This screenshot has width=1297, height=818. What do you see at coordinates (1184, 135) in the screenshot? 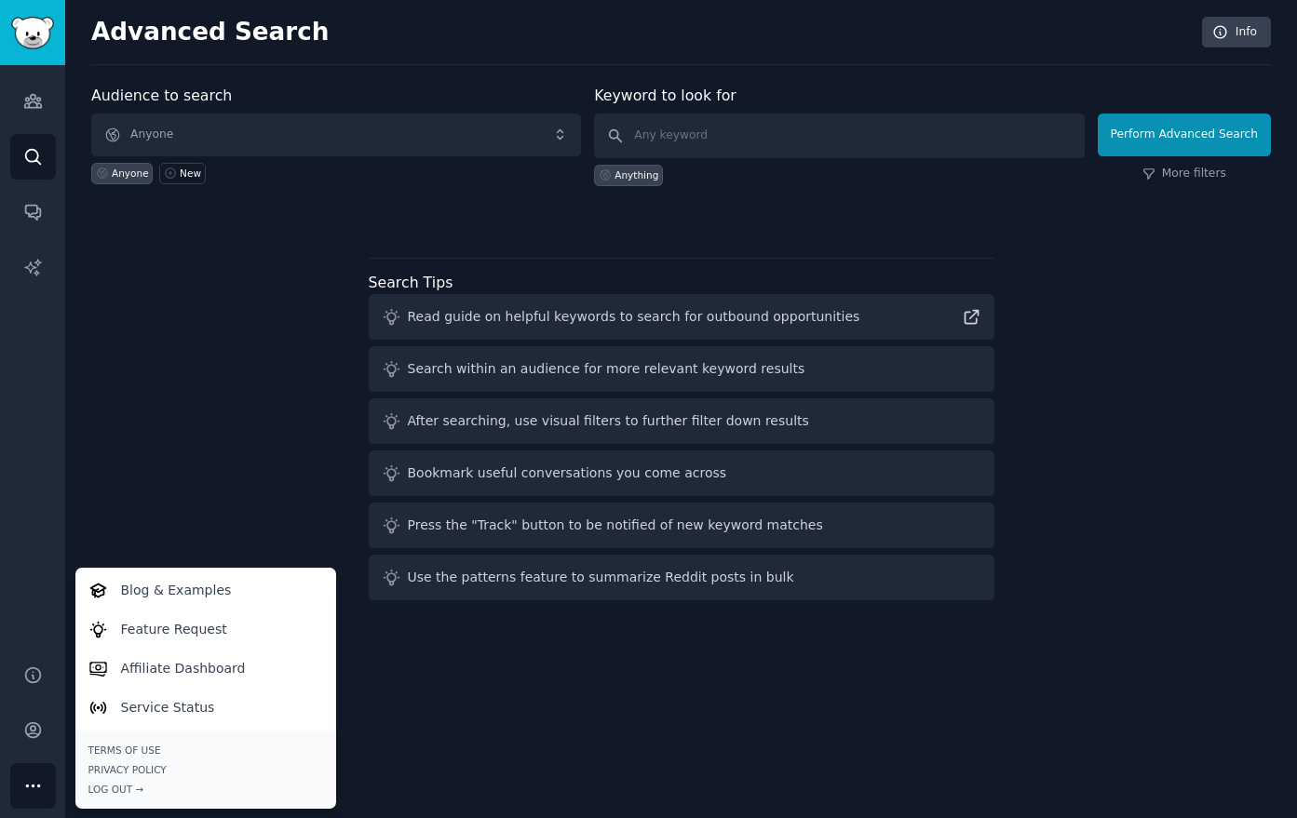
I see `button: Perform Advanced Search` at bounding box center [1184, 135].